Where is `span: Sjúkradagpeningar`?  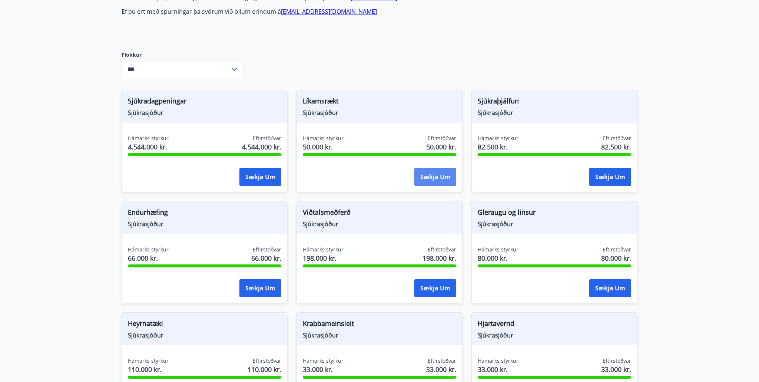 span: Sjúkradagpeningar is located at coordinates (205, 102).